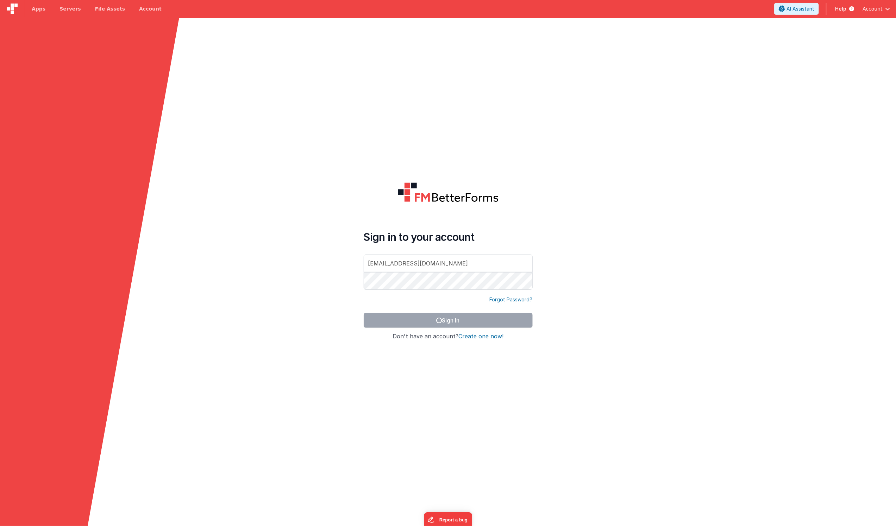 The image size is (896, 526). What do you see at coordinates (511, 300) in the screenshot?
I see `a: Forgot Password?` at bounding box center [511, 300].